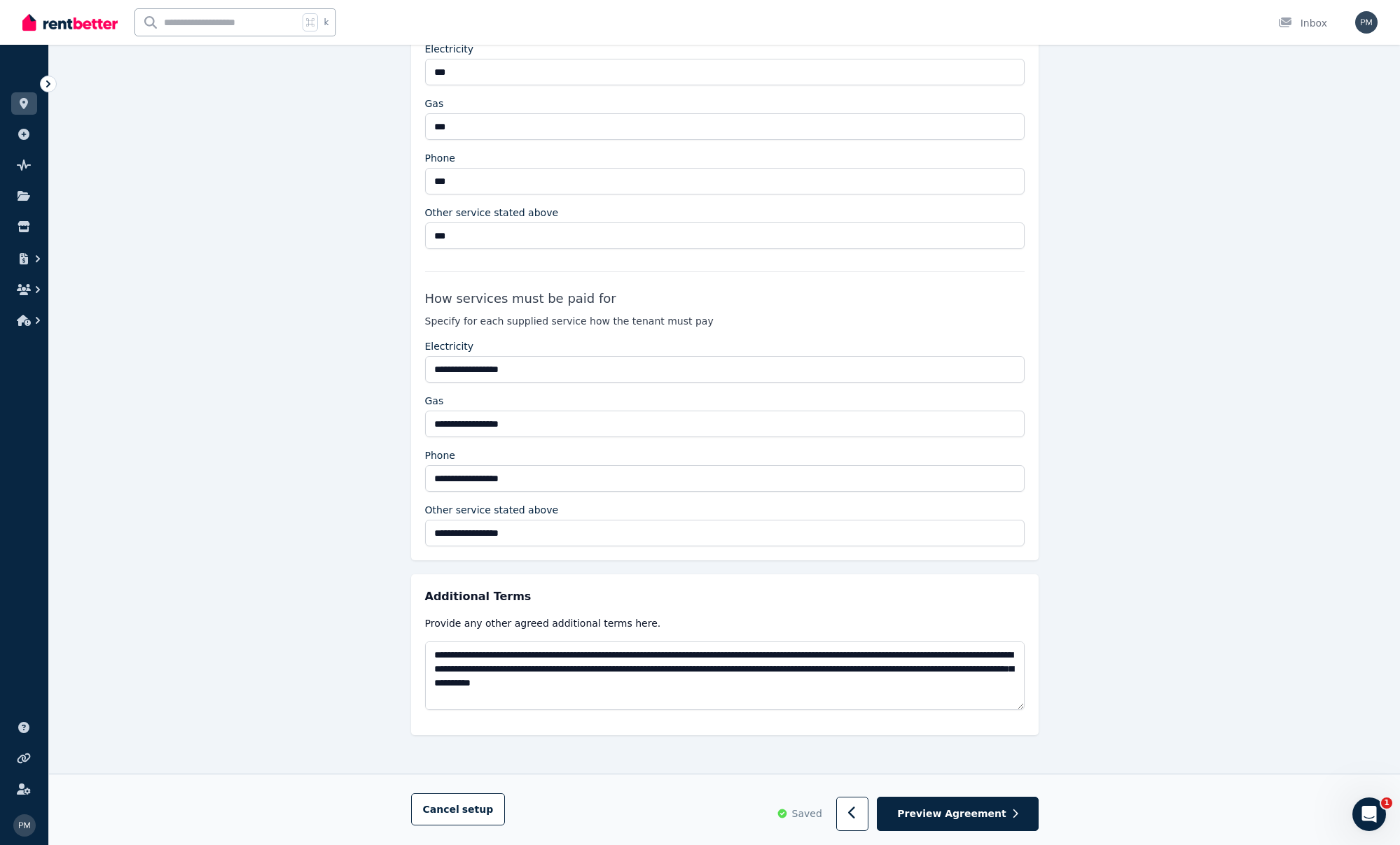  What do you see at coordinates (724, 321) in the screenshot?
I see `p: Specify for each supplied service how the tenant must pay` at bounding box center [724, 321].